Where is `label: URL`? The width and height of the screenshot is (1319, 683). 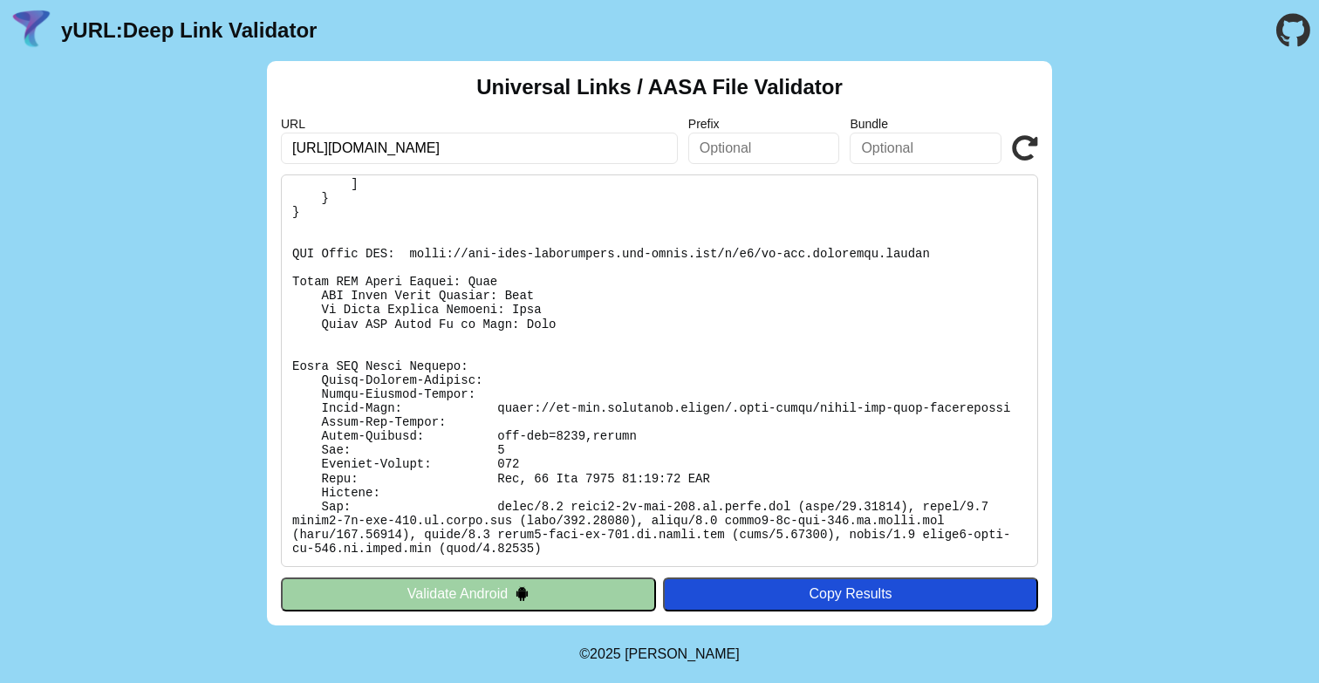
label: URL is located at coordinates (479, 124).